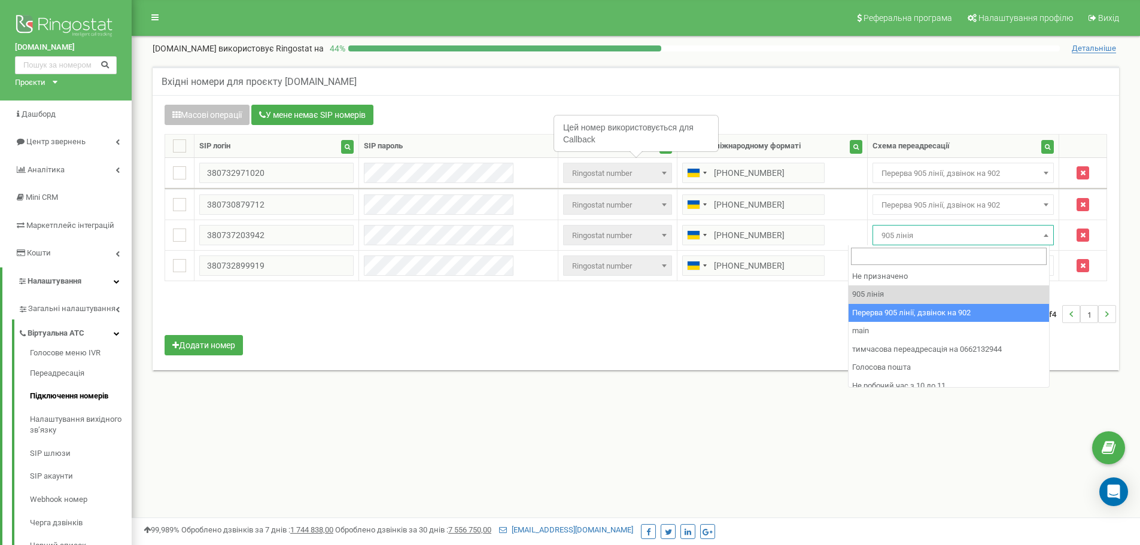 The image size is (1140, 545). Describe the element at coordinates (203, 345) in the screenshot. I see `button: Додати номер` at that location.